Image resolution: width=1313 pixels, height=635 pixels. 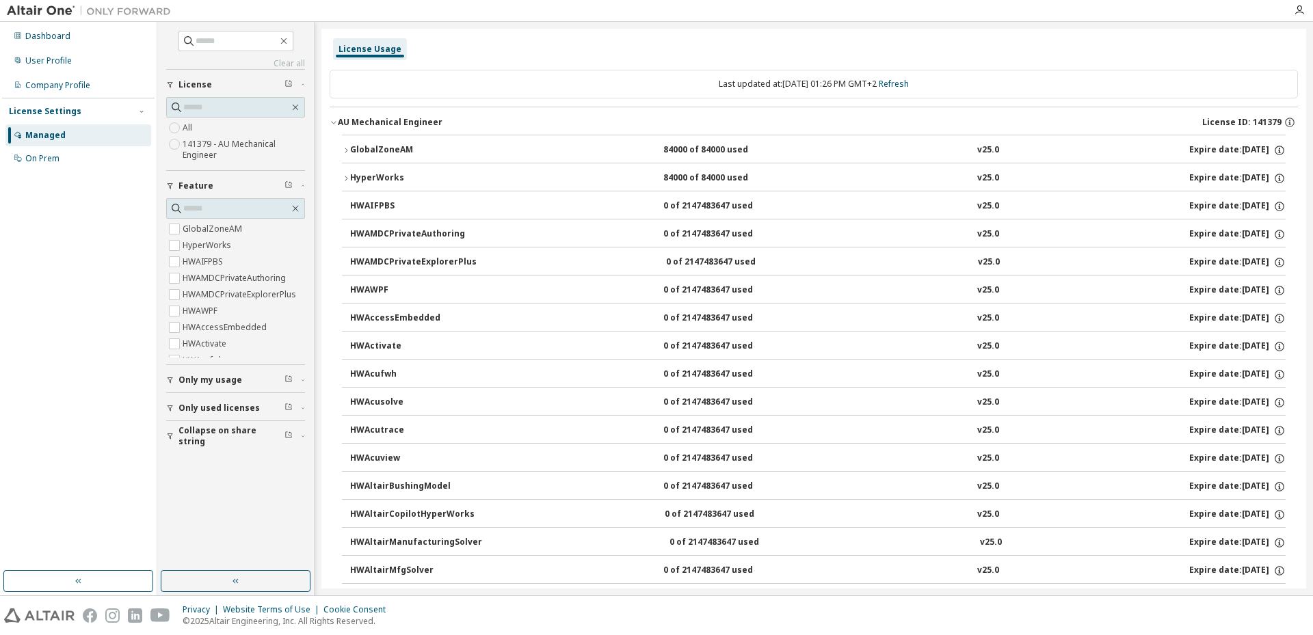 What do you see at coordinates (370, 49) in the screenshot?
I see `div: License Usage` at bounding box center [370, 49].